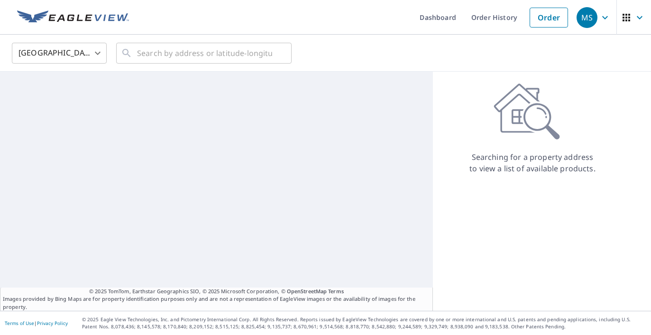 The width and height of the screenshot is (651, 335). What do you see at coordinates (52, 323) in the screenshot?
I see `a: Privacy Policy` at bounding box center [52, 323].